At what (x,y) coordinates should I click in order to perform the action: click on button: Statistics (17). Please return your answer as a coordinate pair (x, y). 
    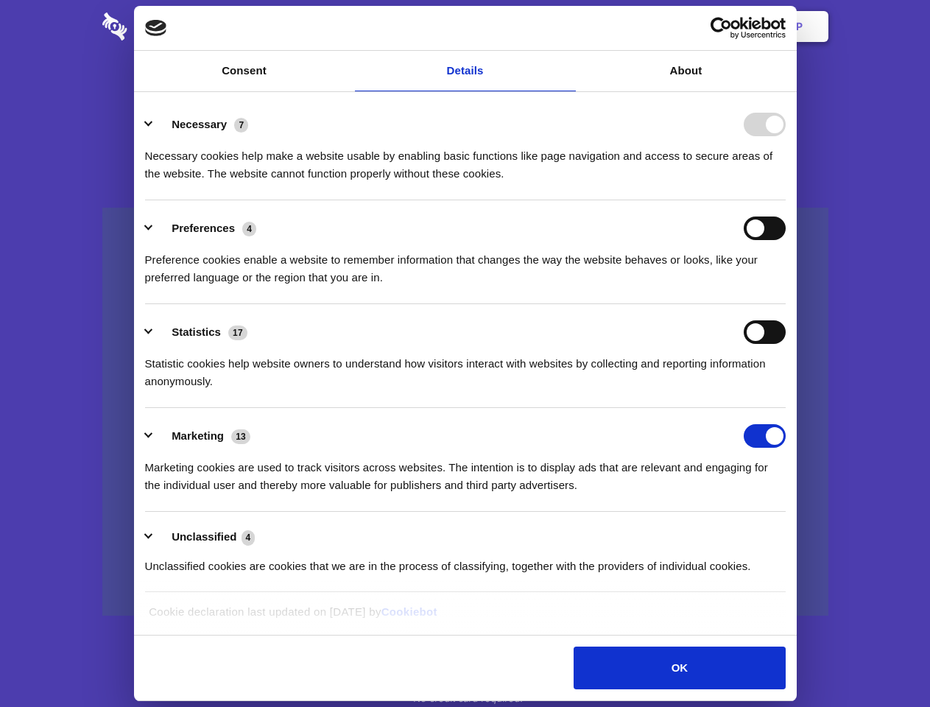
    Looking at the image, I should click on (201, 332).